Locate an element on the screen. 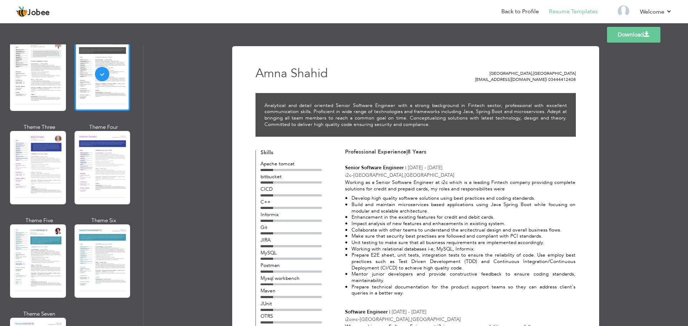  a: Back to Profile is located at coordinates (520, 11).